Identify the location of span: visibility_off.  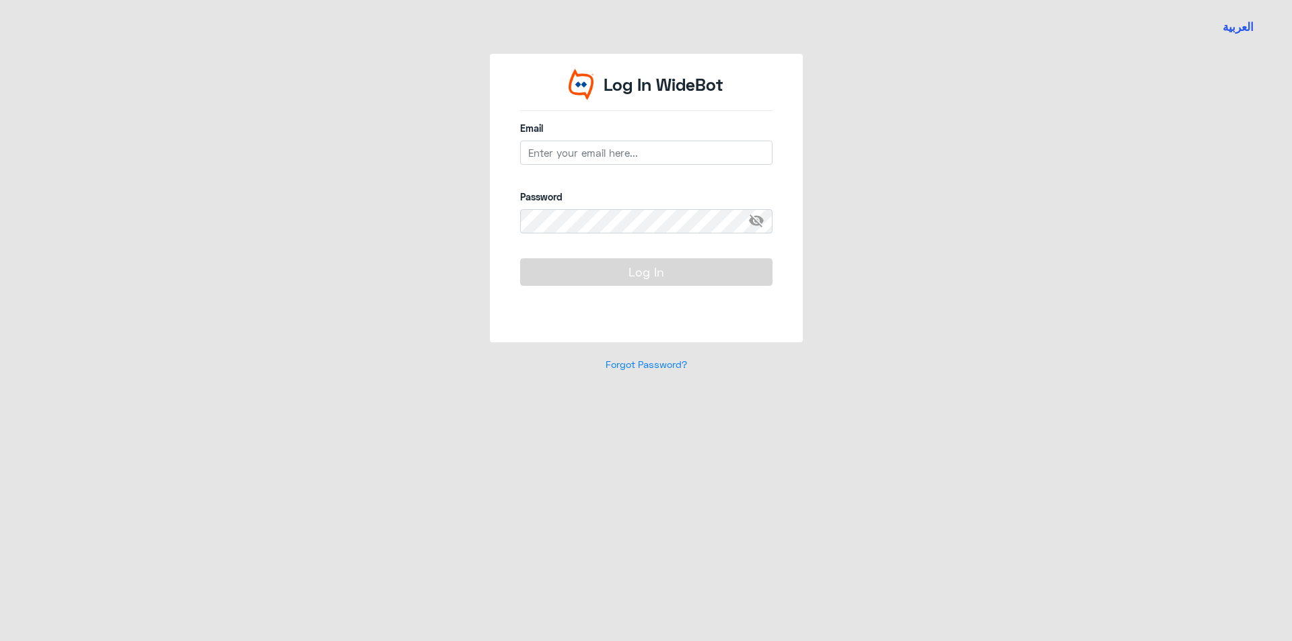
(760, 221).